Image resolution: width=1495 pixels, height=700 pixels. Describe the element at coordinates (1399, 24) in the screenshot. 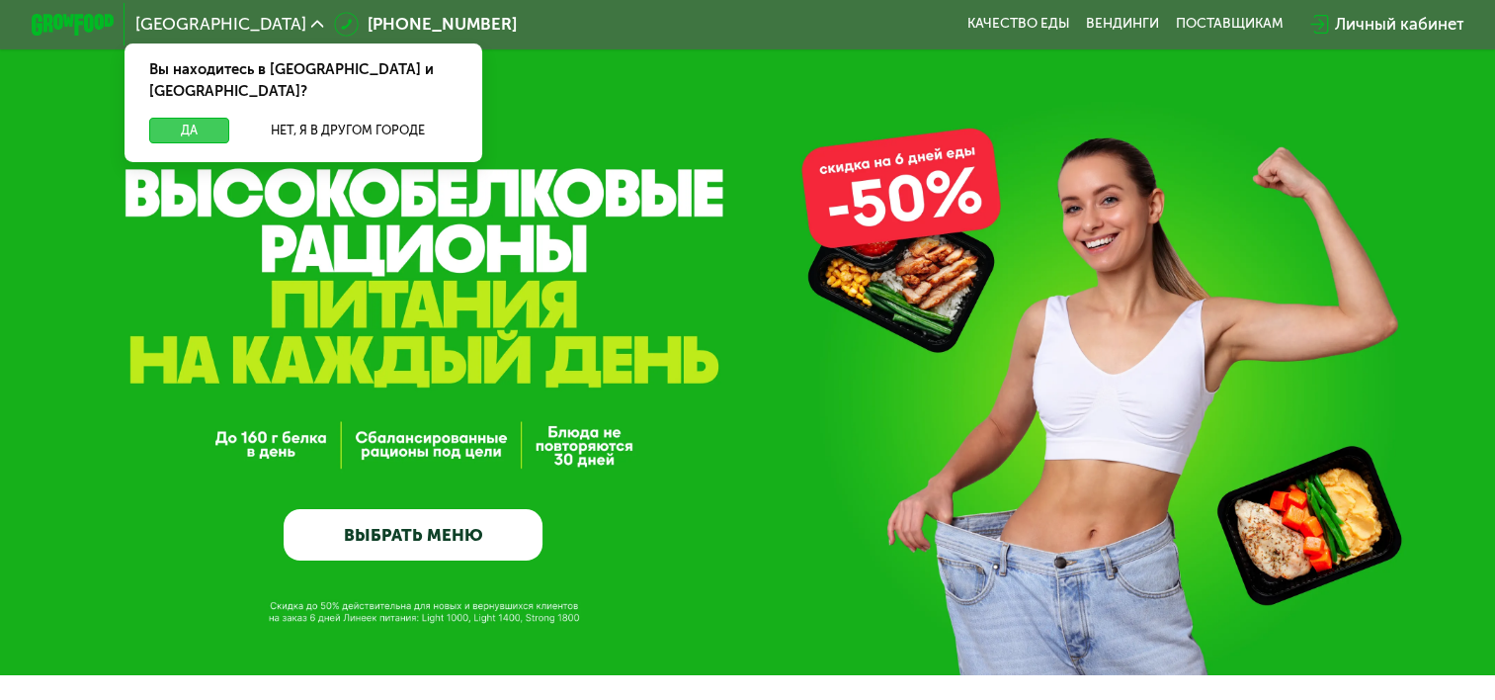

I see `div: Личный кабинет` at that location.